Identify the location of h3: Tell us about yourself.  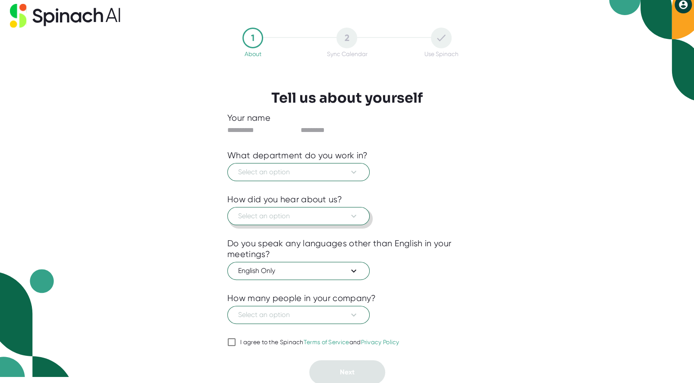
(347, 98).